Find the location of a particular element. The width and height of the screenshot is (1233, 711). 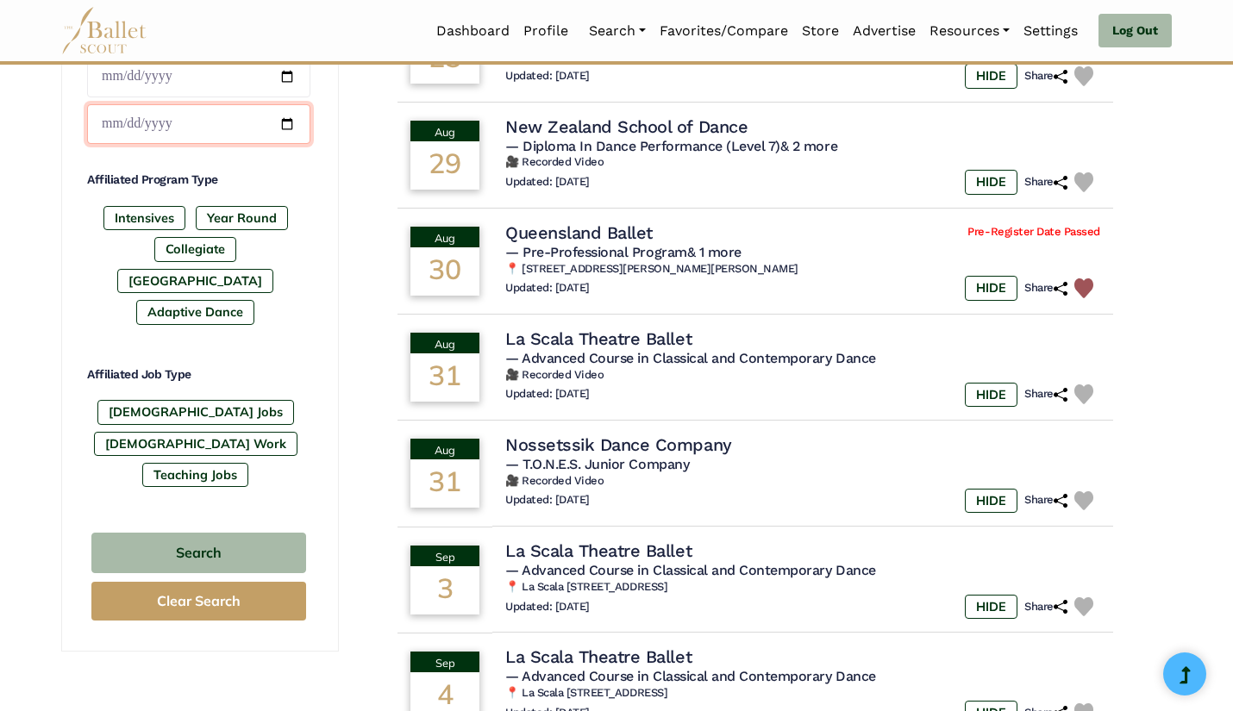

a: Advertise is located at coordinates (884, 31).